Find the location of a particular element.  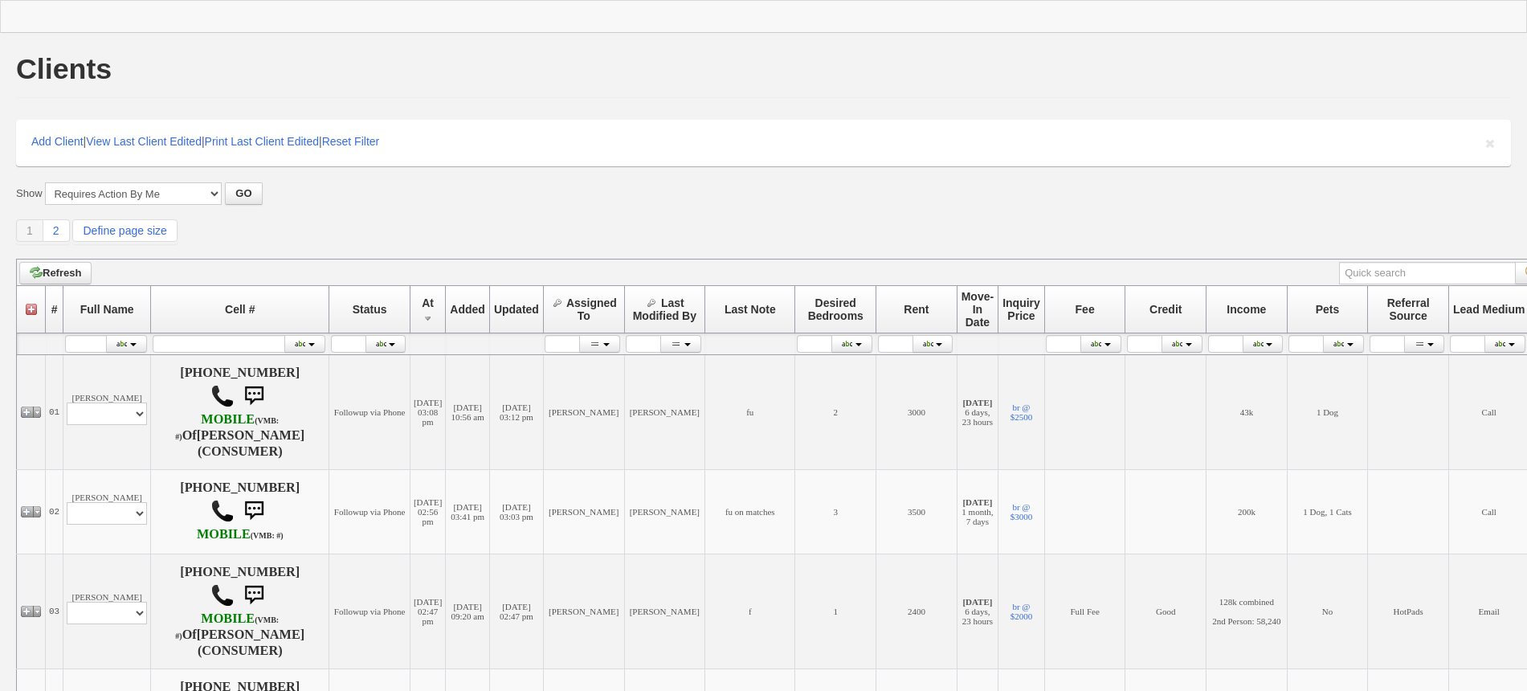

span: At is located at coordinates (427, 303).